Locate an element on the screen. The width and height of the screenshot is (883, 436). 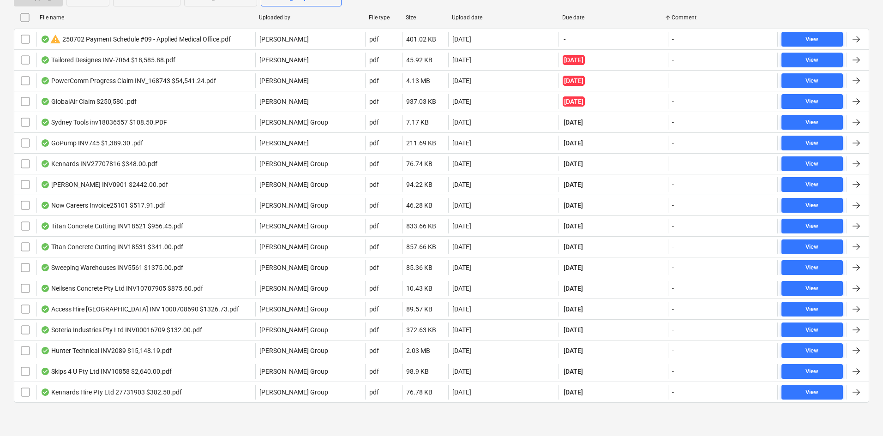
div: File name is located at coordinates (145, 18).